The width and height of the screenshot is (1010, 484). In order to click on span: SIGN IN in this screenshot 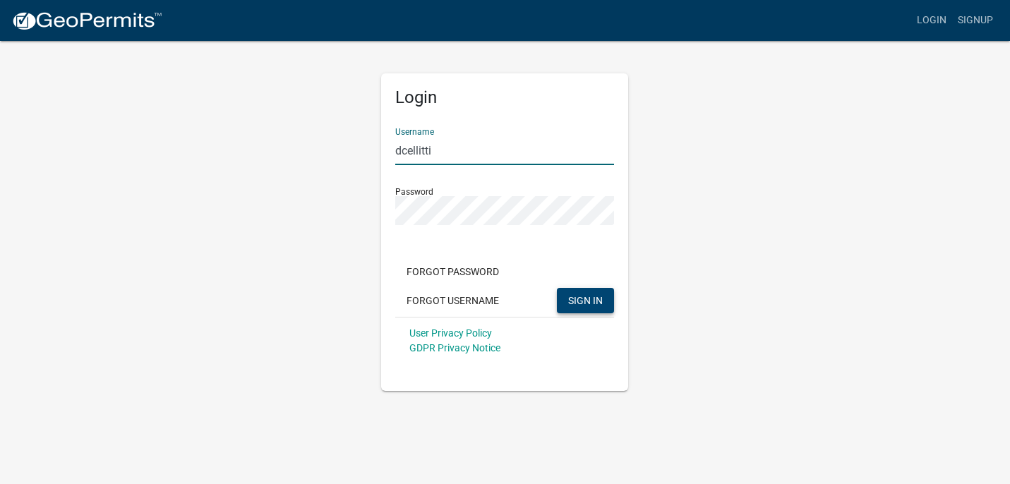, I will do `click(585, 300)`.